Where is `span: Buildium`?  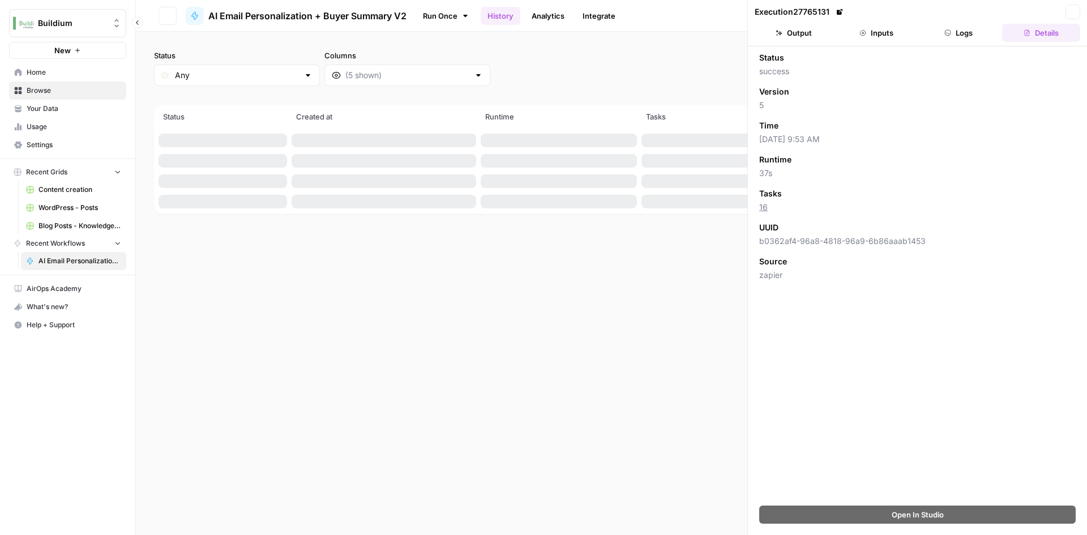 span: Buildium is located at coordinates (72, 23).